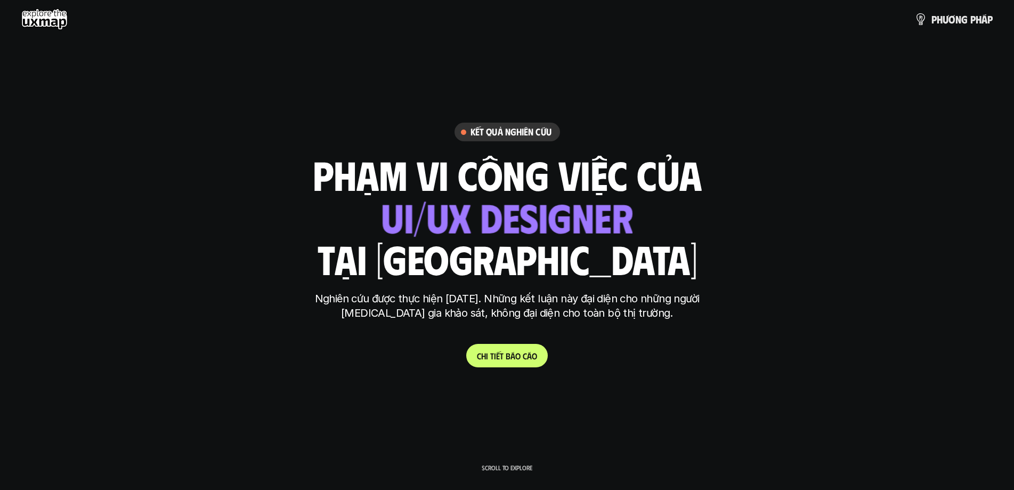 Image resolution: width=1014 pixels, height=490 pixels. Describe the element at coordinates (525, 356) in the screenshot. I see `span: c` at that location.